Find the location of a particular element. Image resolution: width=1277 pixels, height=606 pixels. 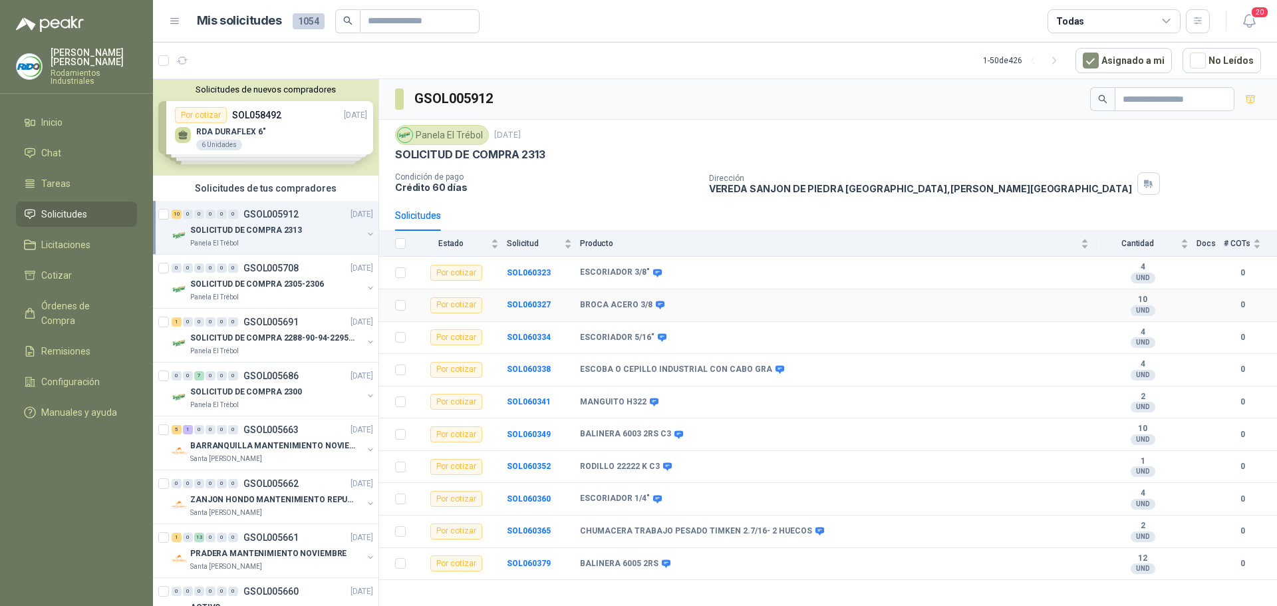

p: BARRANQUILLA MANTENIMIENTO NOVIEMBRE is located at coordinates (273, 446).